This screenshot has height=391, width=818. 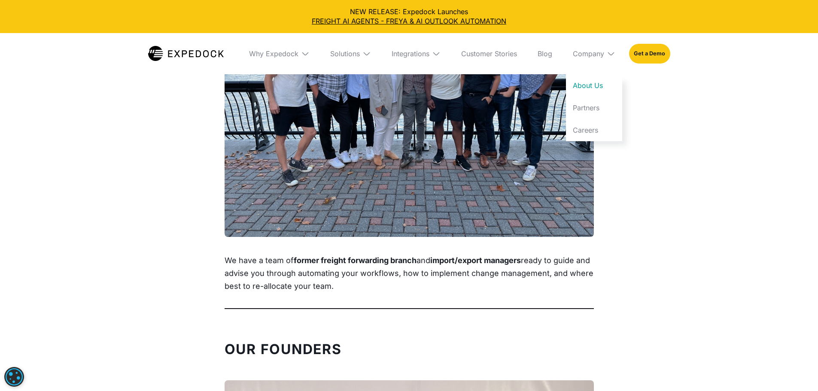 What do you see at coordinates (797, 371) in the screenshot?
I see `div: Chat Widget` at bounding box center [797, 371].